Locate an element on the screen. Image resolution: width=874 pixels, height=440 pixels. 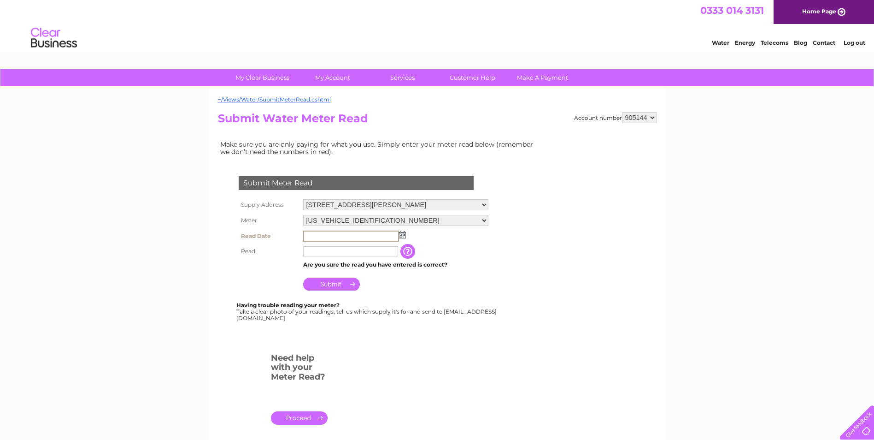
th: Supply Address is located at coordinates (269, 205).